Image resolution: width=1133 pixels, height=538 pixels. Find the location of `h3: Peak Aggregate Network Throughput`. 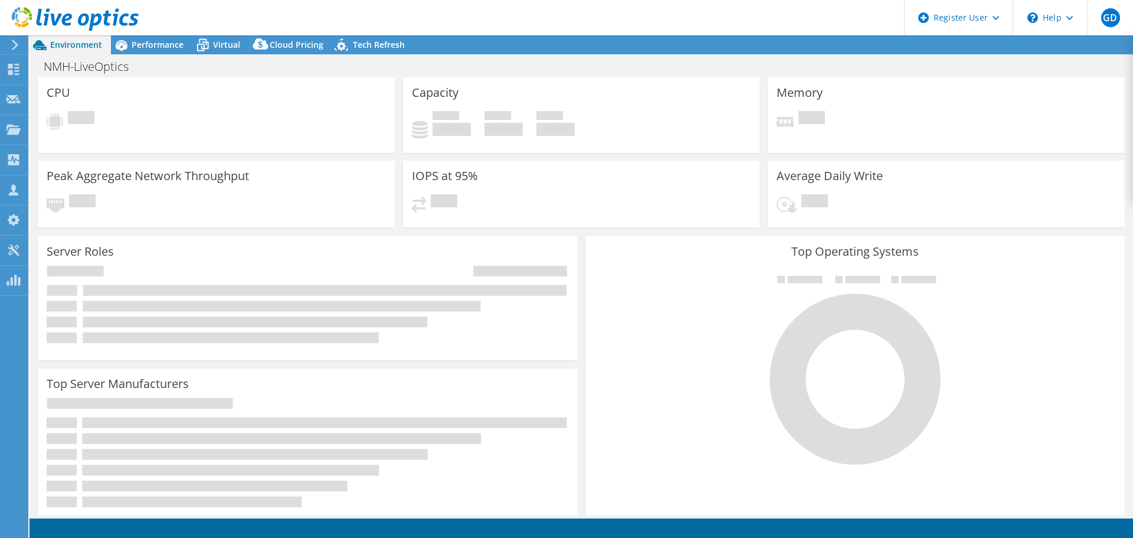

h3: Peak Aggregate Network Throughput is located at coordinates (148, 176).